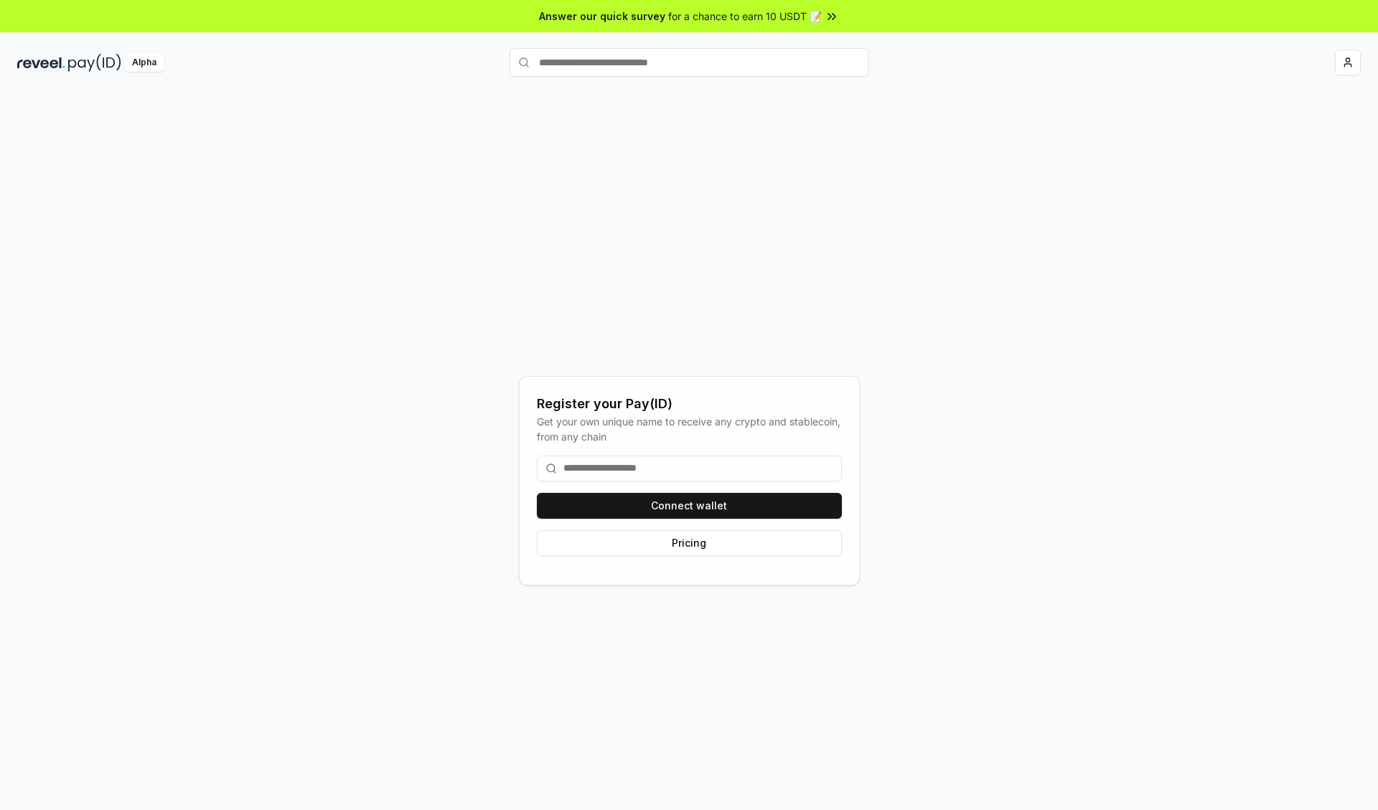 The height and width of the screenshot is (810, 1378). What do you see at coordinates (144, 62) in the screenshot?
I see `div: Alpha` at bounding box center [144, 62].